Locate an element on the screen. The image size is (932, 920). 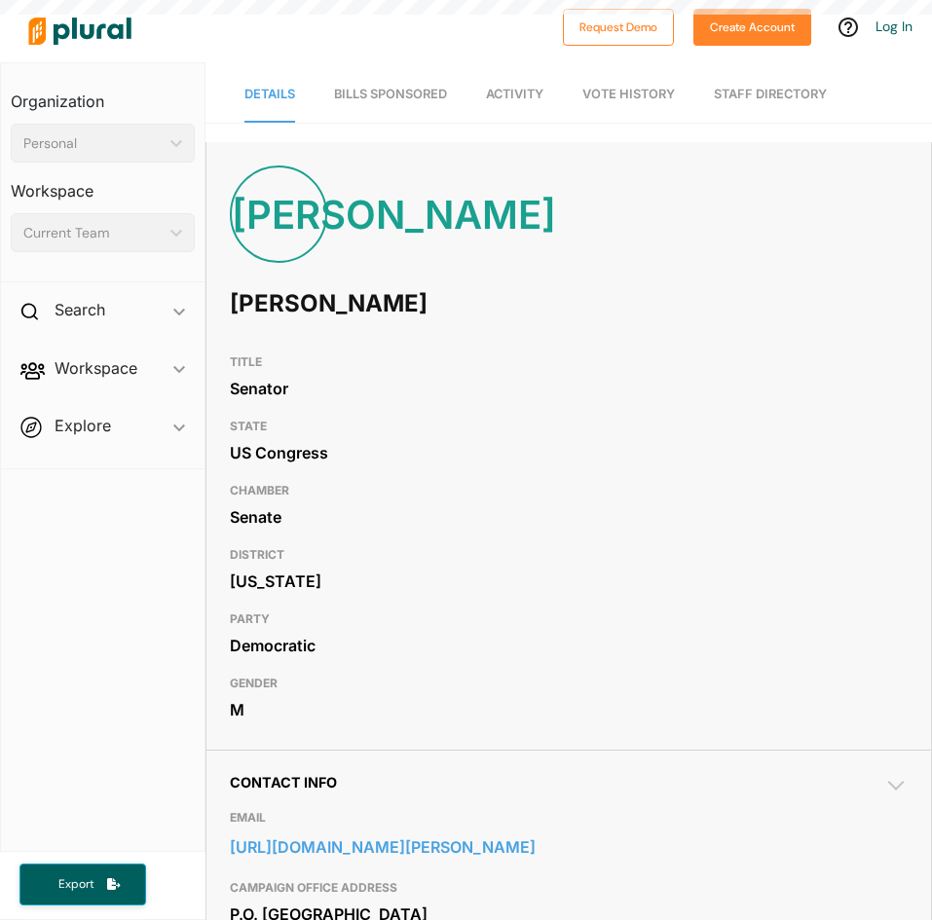
button: Export is located at coordinates (83, 884).